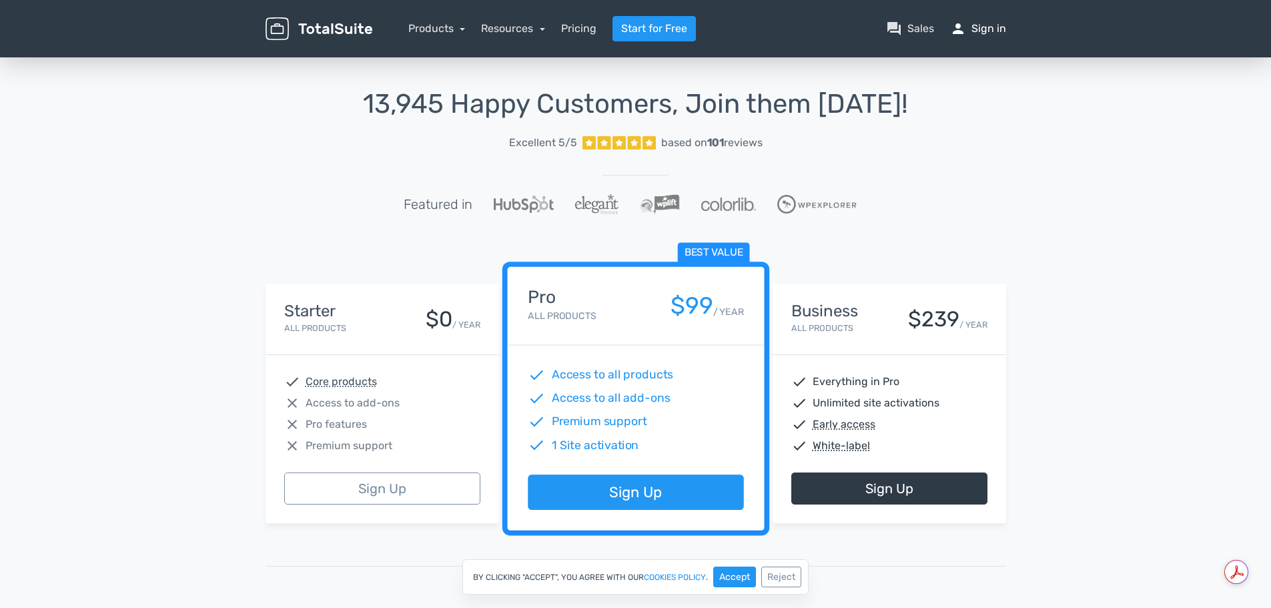 This screenshot has height=608, width=1271. What do you see at coordinates (352, 403) in the screenshot?
I see `span: Access to add-ons` at bounding box center [352, 403].